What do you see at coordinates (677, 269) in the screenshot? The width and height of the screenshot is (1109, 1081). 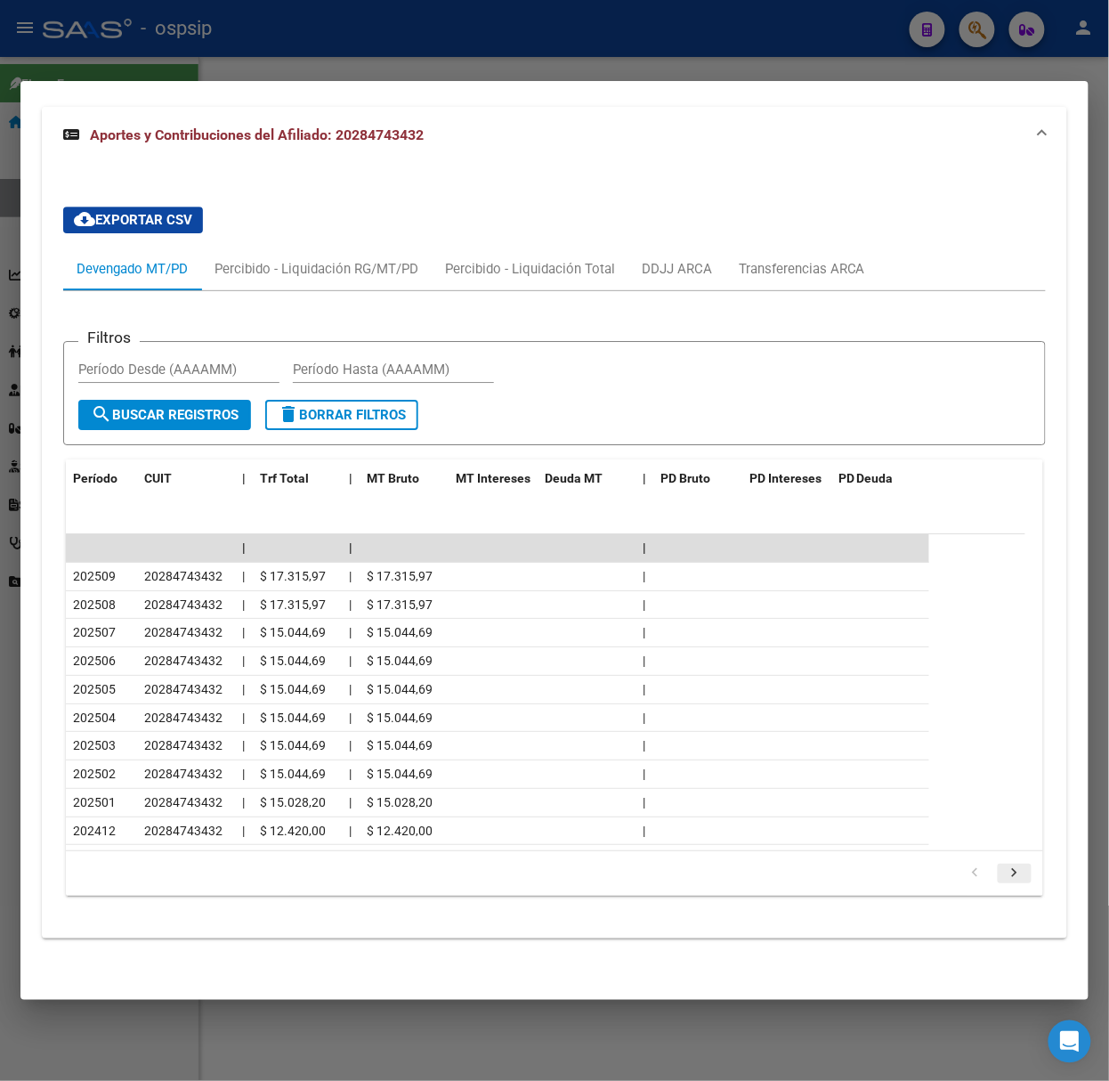 I see `div: DDJJ ARCA` at bounding box center [677, 269].